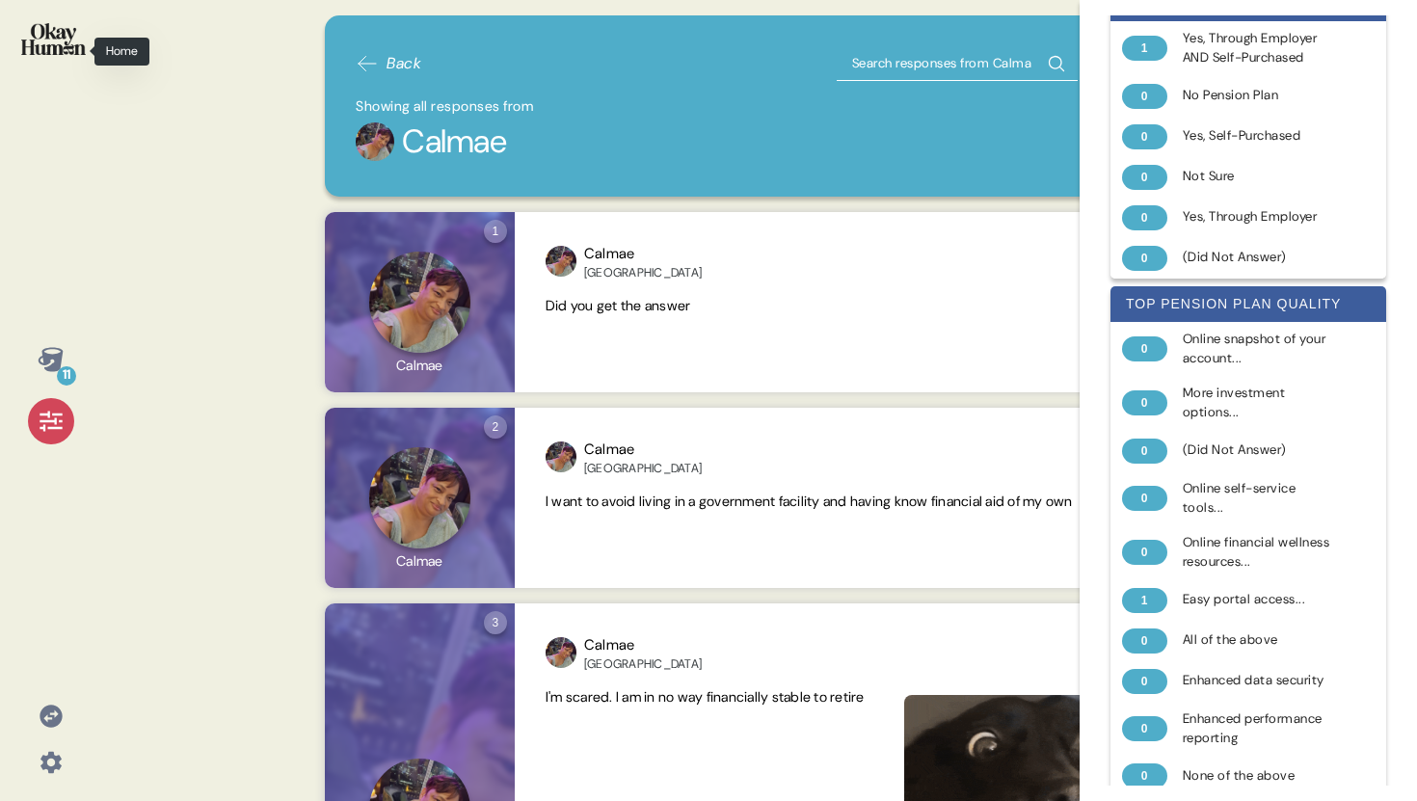 This screenshot has width=1417, height=801. I want to click on div: Not Sure, so click(1259, 176).